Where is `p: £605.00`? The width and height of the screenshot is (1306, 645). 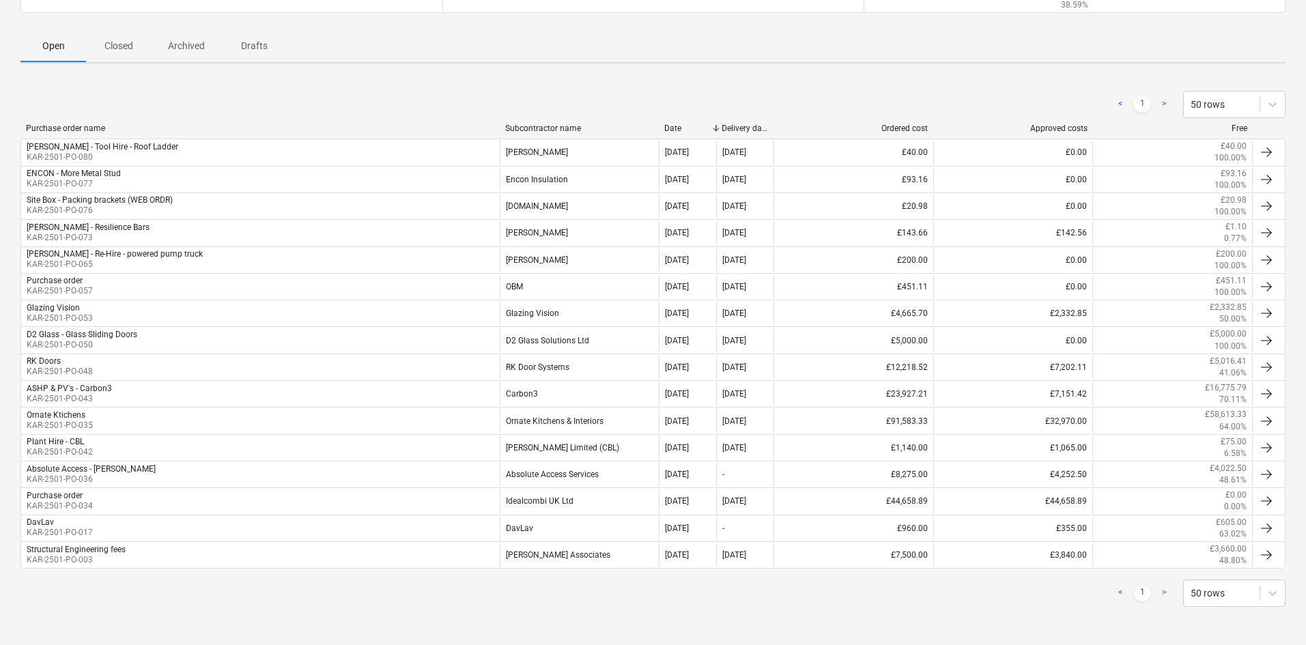
p: £605.00 is located at coordinates (1231, 522).